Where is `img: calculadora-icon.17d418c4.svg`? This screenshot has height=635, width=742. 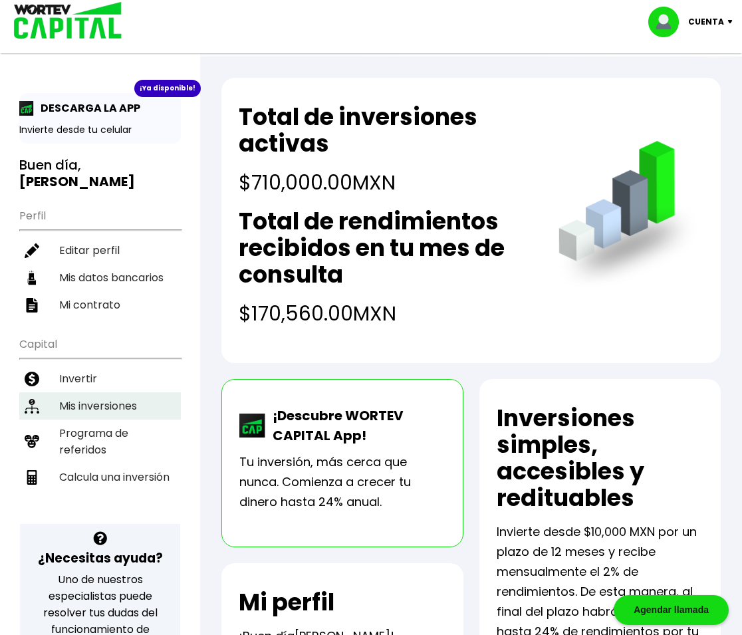
img: calculadora-icon.17d418c4.svg is located at coordinates (32, 477).